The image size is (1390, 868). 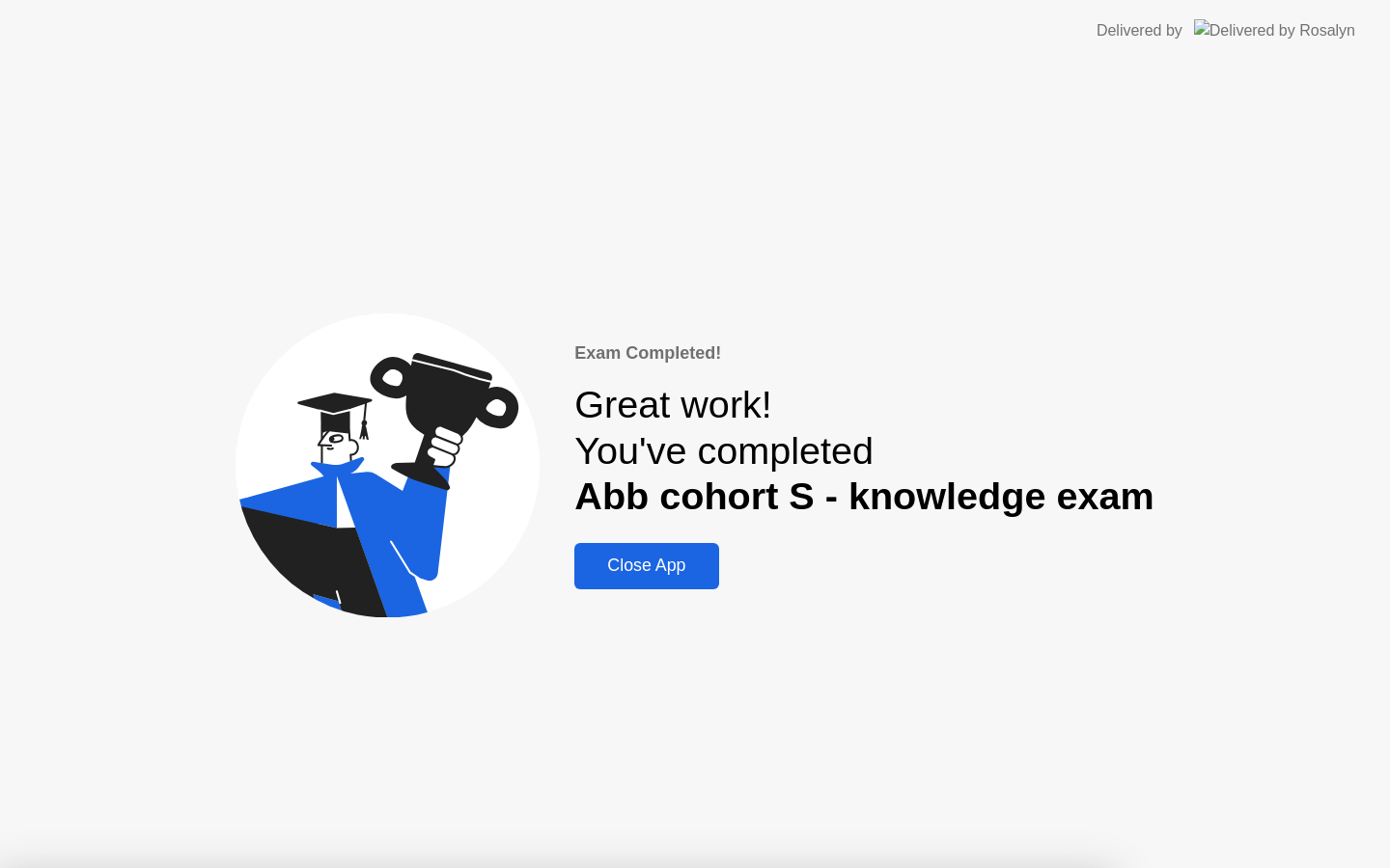 What do you see at coordinates (863, 451) in the screenshot?
I see `div: Great work! You've completed` at bounding box center [863, 451].